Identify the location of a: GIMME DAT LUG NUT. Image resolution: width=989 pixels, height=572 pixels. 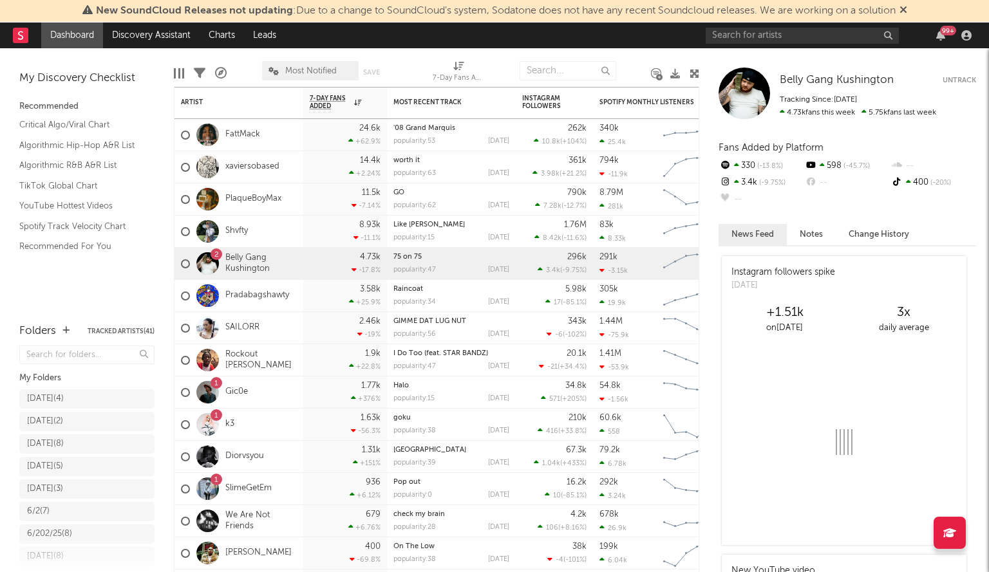
(429, 321).